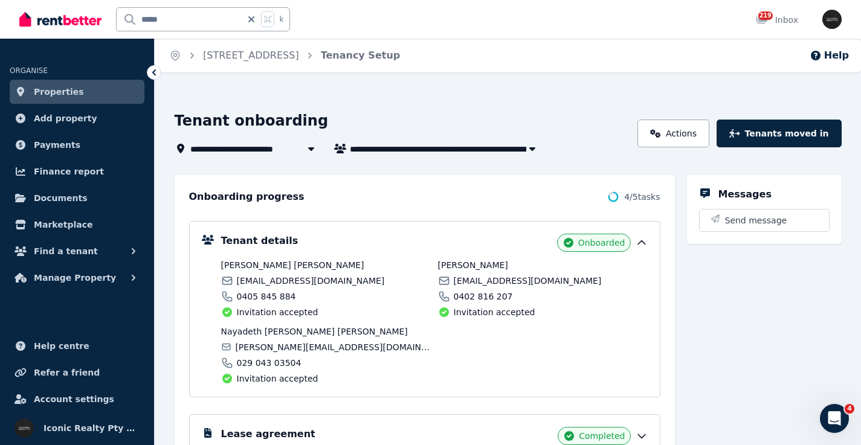 The width and height of the screenshot is (861, 445). What do you see at coordinates (66, 373) in the screenshot?
I see `span: Refer a friend` at bounding box center [66, 373].